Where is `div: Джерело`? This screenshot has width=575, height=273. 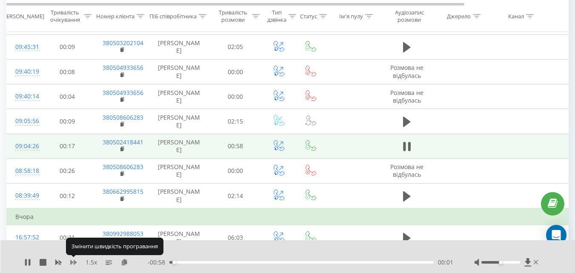
div: Джерело is located at coordinates (458, 16).